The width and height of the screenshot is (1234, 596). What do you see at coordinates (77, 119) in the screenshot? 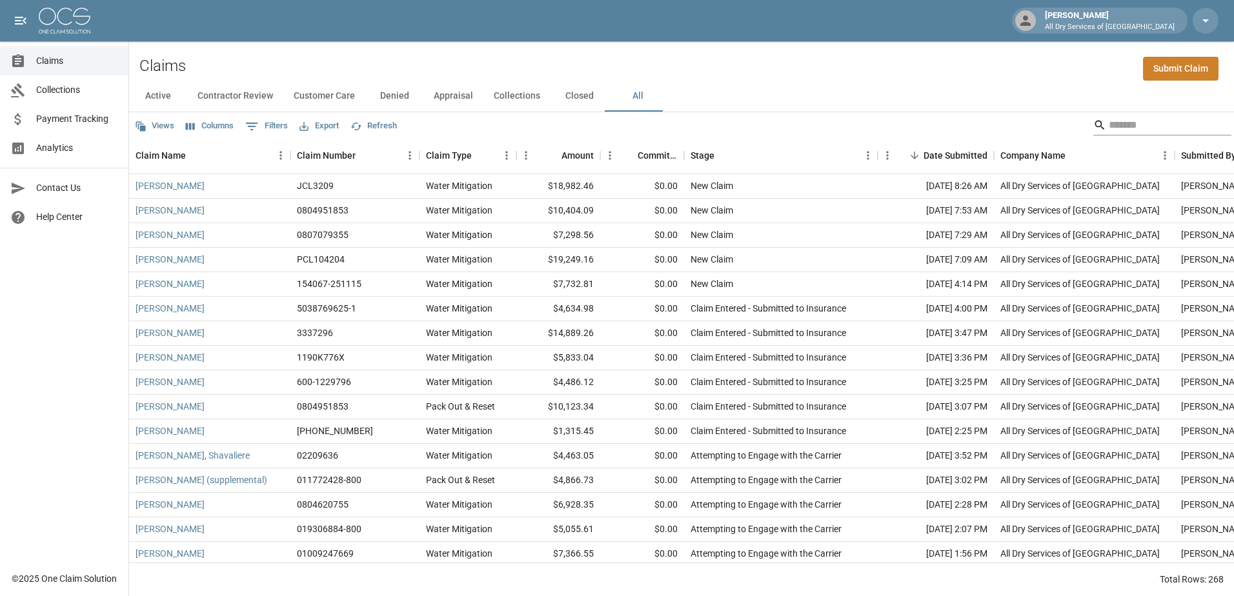
I see `span: Payment Tracking` at bounding box center [77, 119].